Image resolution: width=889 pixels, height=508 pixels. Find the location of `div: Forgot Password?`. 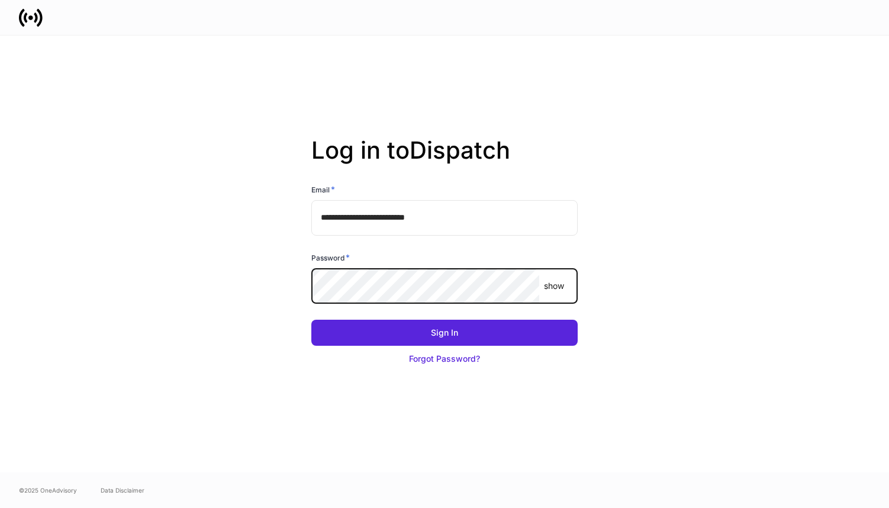

div: Forgot Password? is located at coordinates (445, 359).